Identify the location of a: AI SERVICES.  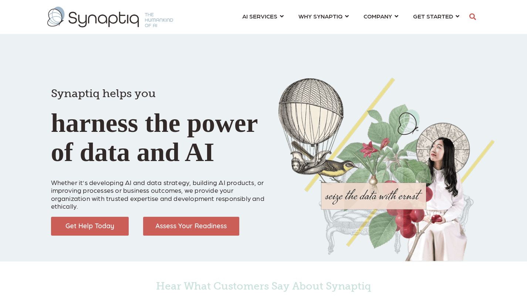
(263, 16).